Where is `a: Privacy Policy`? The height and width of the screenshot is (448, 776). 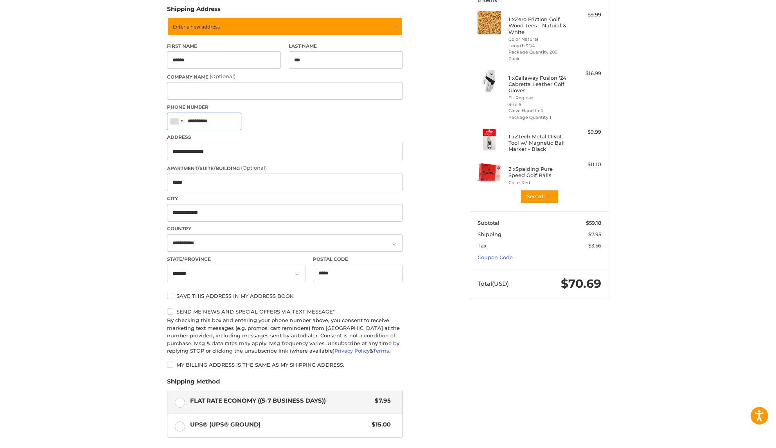 a: Privacy Policy is located at coordinates (352, 351).